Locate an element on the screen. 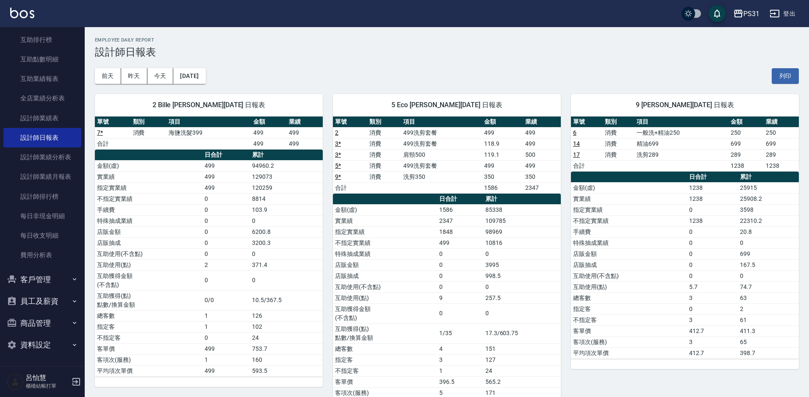 This screenshot has height=397, width=809. td: 5.7 is located at coordinates (712, 287).